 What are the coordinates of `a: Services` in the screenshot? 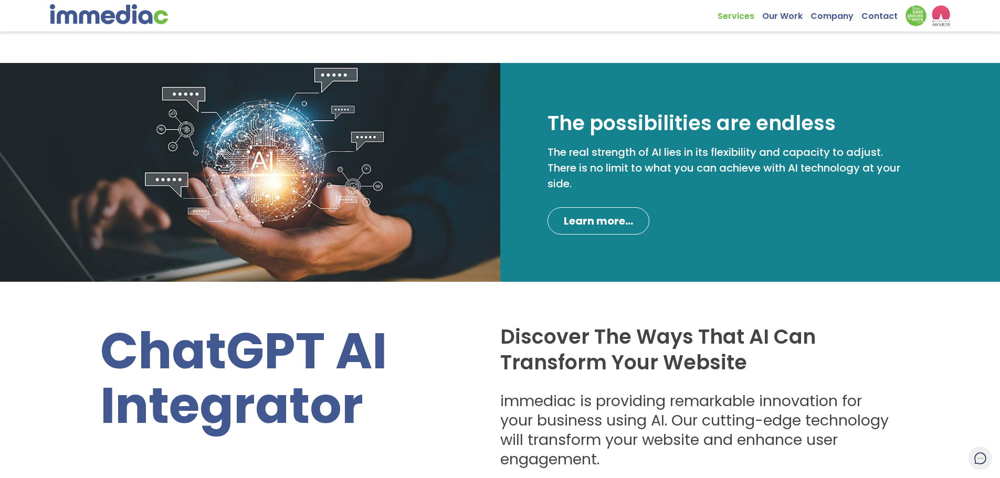 It's located at (740, 13).